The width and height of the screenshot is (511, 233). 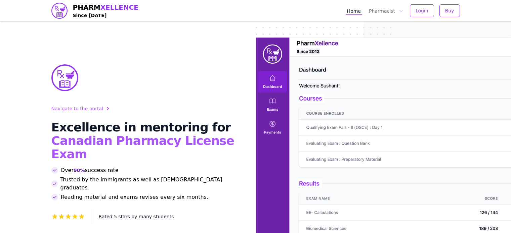 I want to click on img: PharmXellence Logo, so click(x=65, y=78).